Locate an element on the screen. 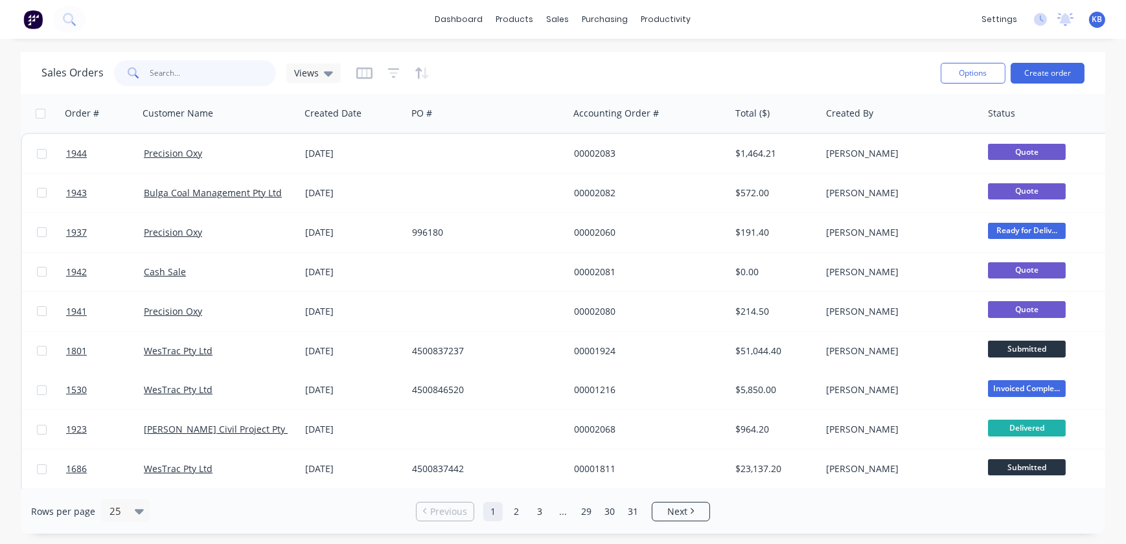  div: $23,137.20 is located at coordinates (774, 469).